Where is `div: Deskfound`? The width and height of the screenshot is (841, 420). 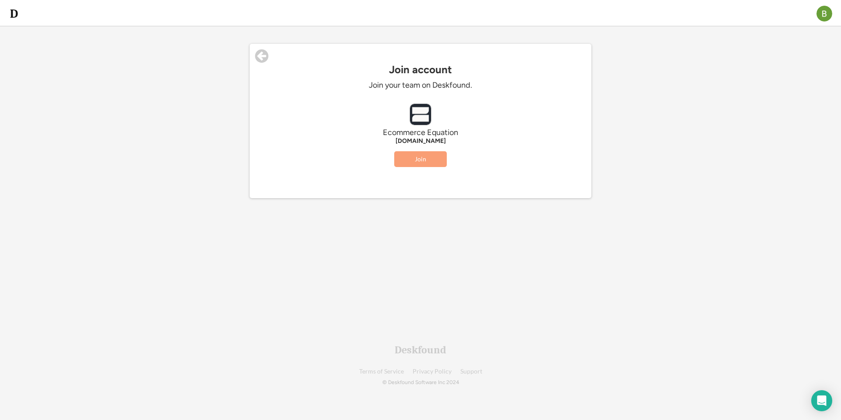
div: Deskfound is located at coordinates (420, 350).